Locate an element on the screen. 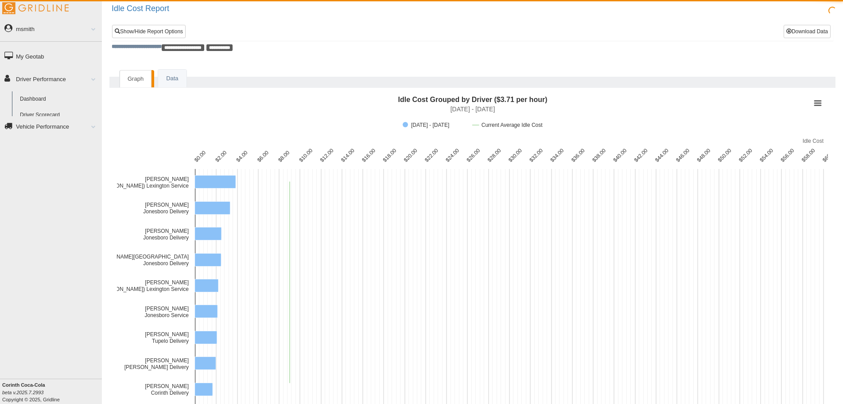 Image resolution: width=843 pixels, height=404 pixels. path: Vail, Brayden Jonesboro Delivery, 47.84. 9/28/2025 - 10/4/2025. is located at coordinates (213, 207).